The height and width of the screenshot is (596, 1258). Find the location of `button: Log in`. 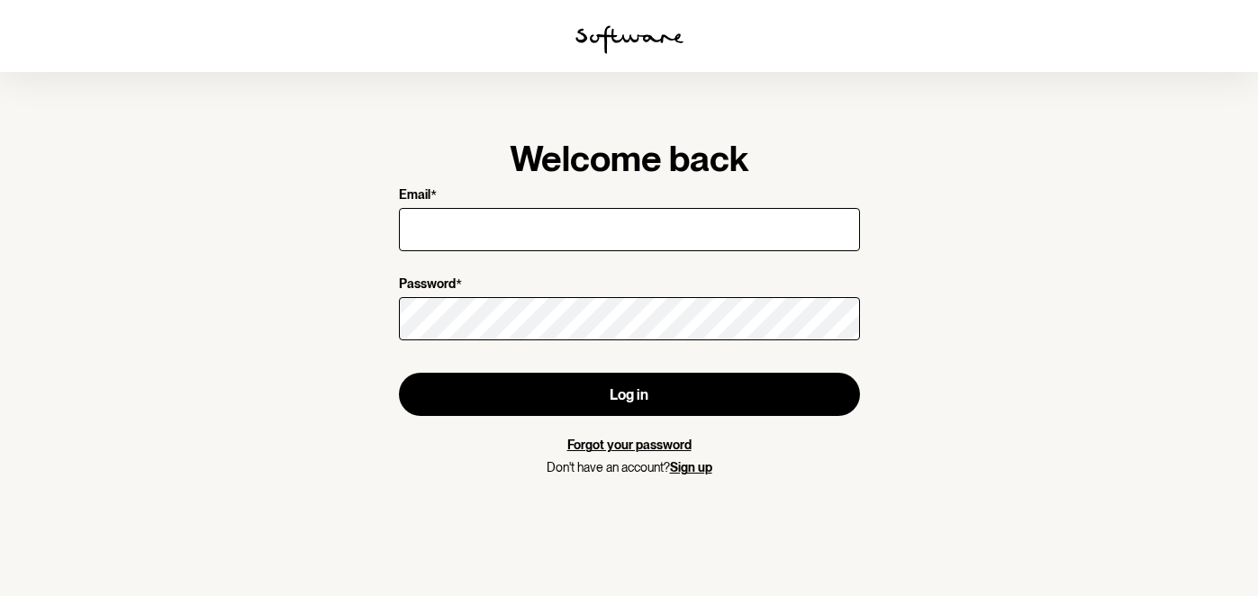

button: Log in is located at coordinates (629, 394).